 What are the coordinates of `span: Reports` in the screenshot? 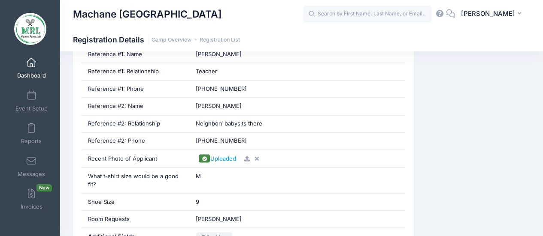 It's located at (31, 142).